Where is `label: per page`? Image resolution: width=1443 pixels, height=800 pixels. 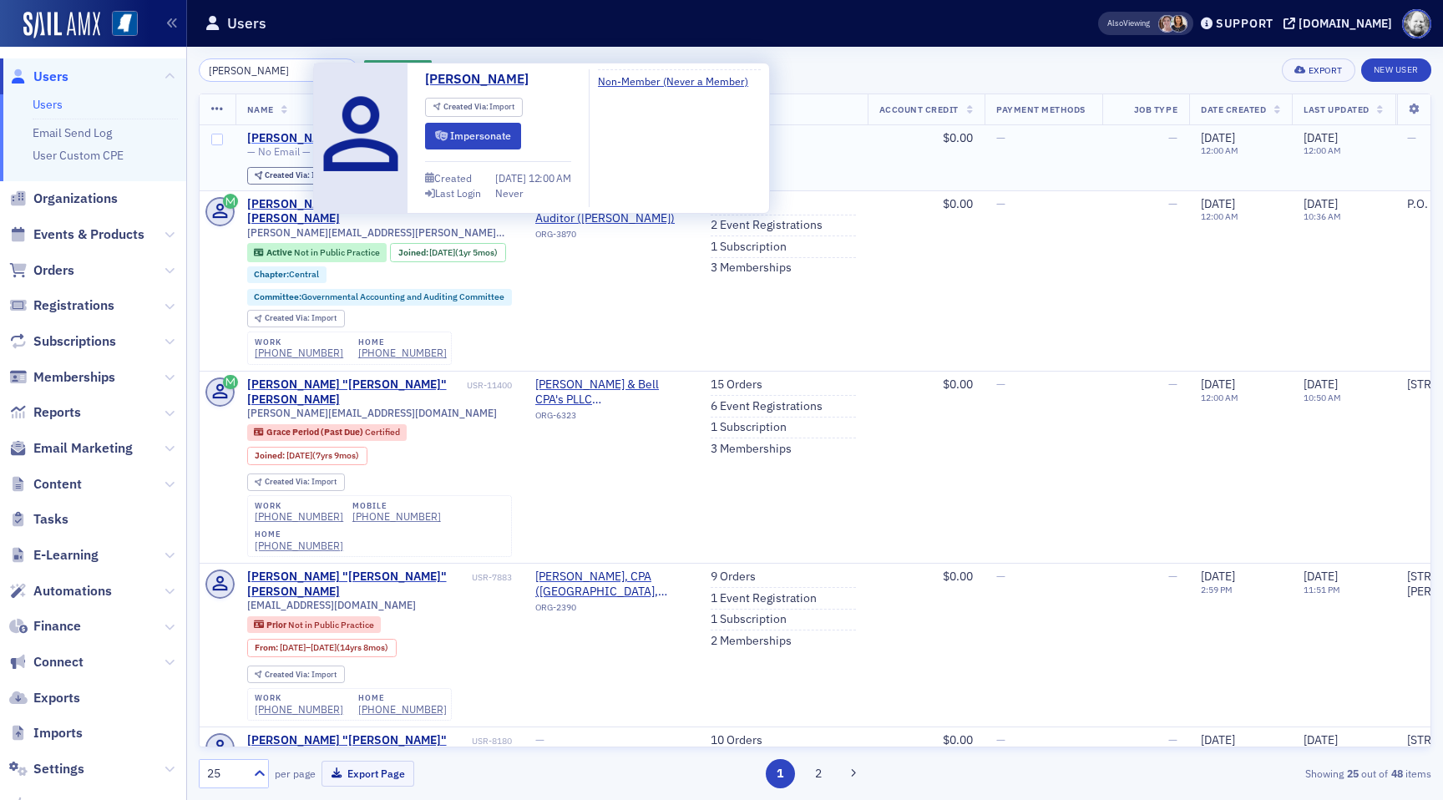 label: per page is located at coordinates (295, 773).